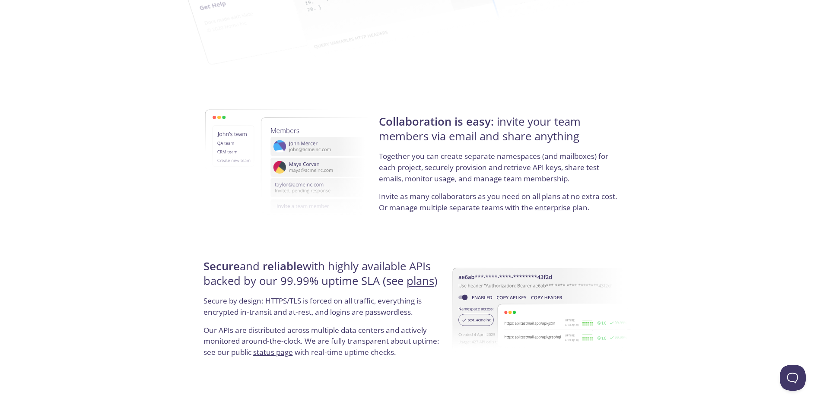 The width and height of the screenshot is (823, 408). I want to click on a: enterprise, so click(552, 207).